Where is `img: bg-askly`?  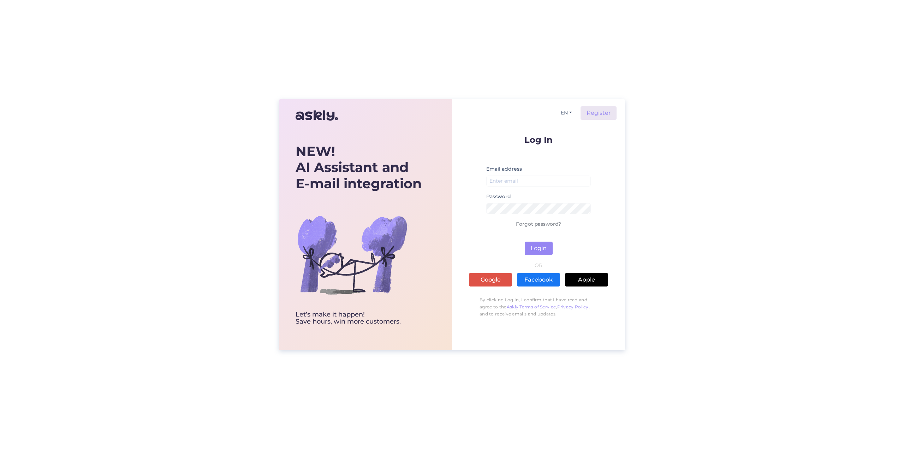 img: bg-askly is located at coordinates (352, 255).